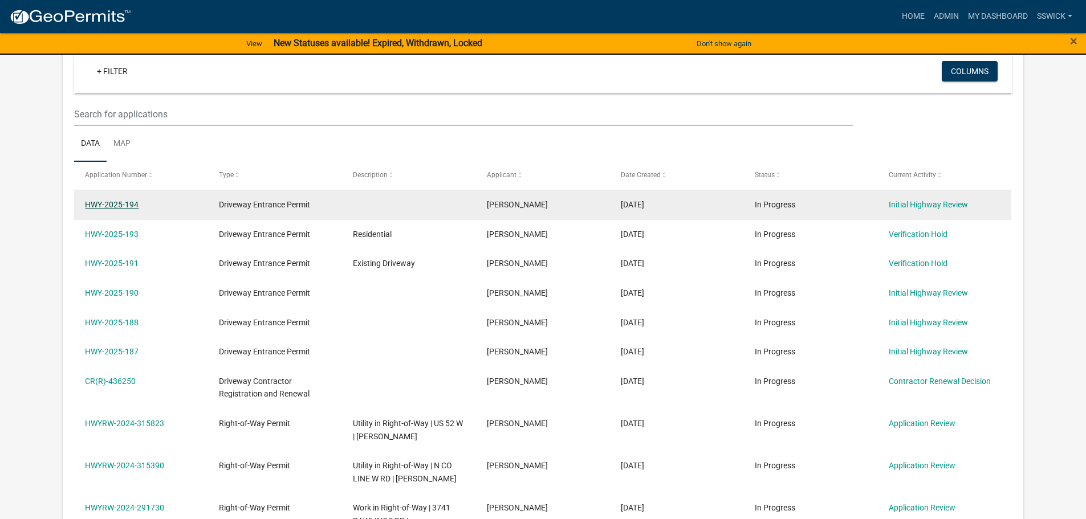 The image size is (1086, 519). Describe the element at coordinates (641, 175) in the screenshot. I see `span: Date Created` at that location.